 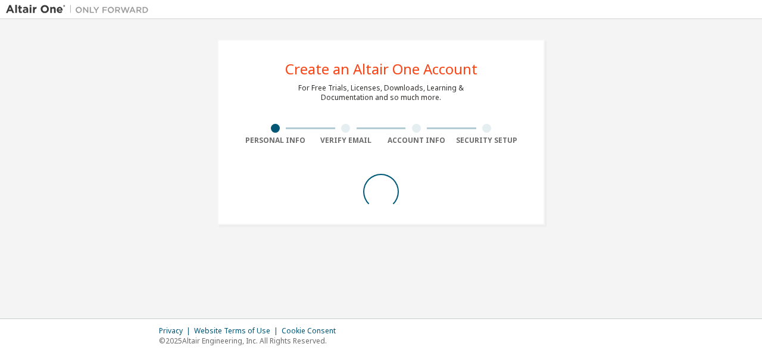 I want to click on div: Privacy, so click(x=176, y=331).